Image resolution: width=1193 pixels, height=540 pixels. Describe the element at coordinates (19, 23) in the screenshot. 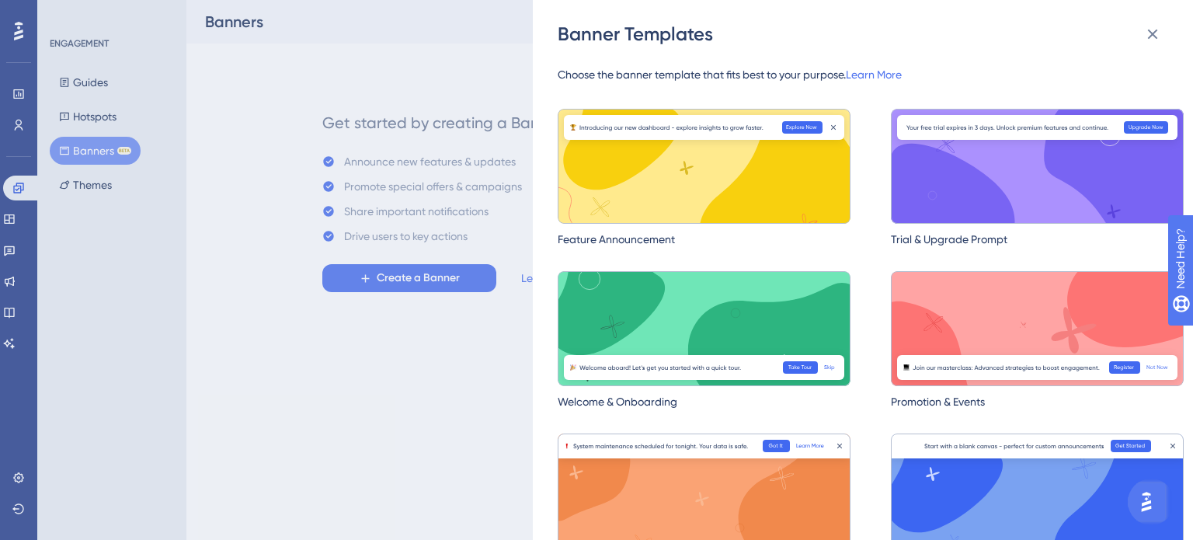

I see `img: launcher-image-alternative-text` at that location.